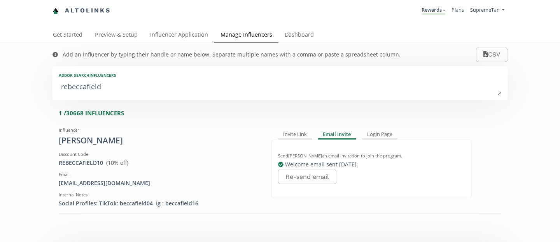  Describe the element at coordinates (458, 10) in the screenshot. I see `a: Plans` at that location.